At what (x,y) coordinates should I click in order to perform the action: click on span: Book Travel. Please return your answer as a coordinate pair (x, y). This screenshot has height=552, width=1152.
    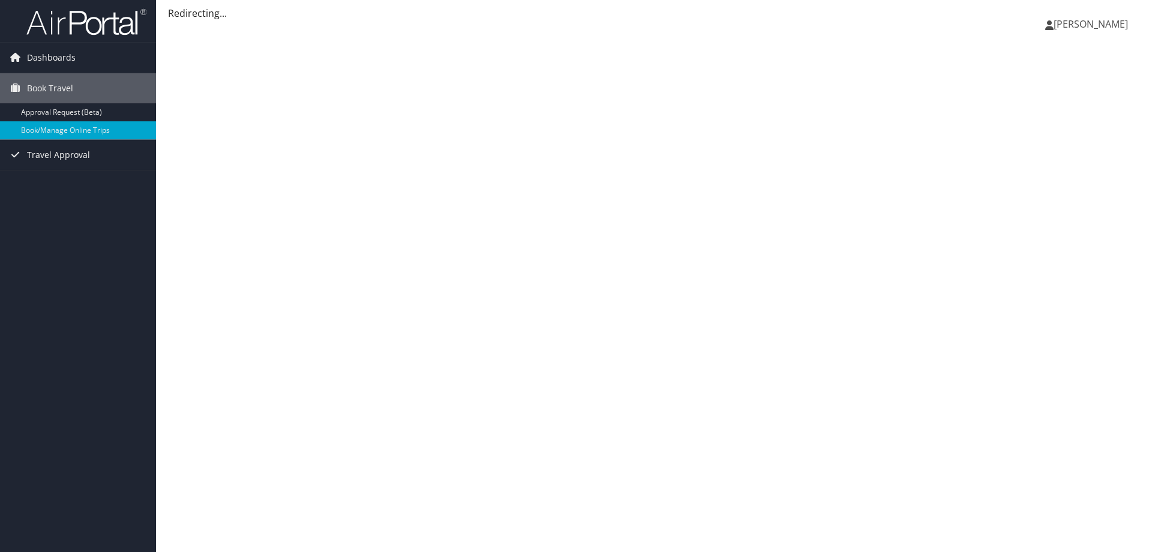
    Looking at the image, I should click on (50, 88).